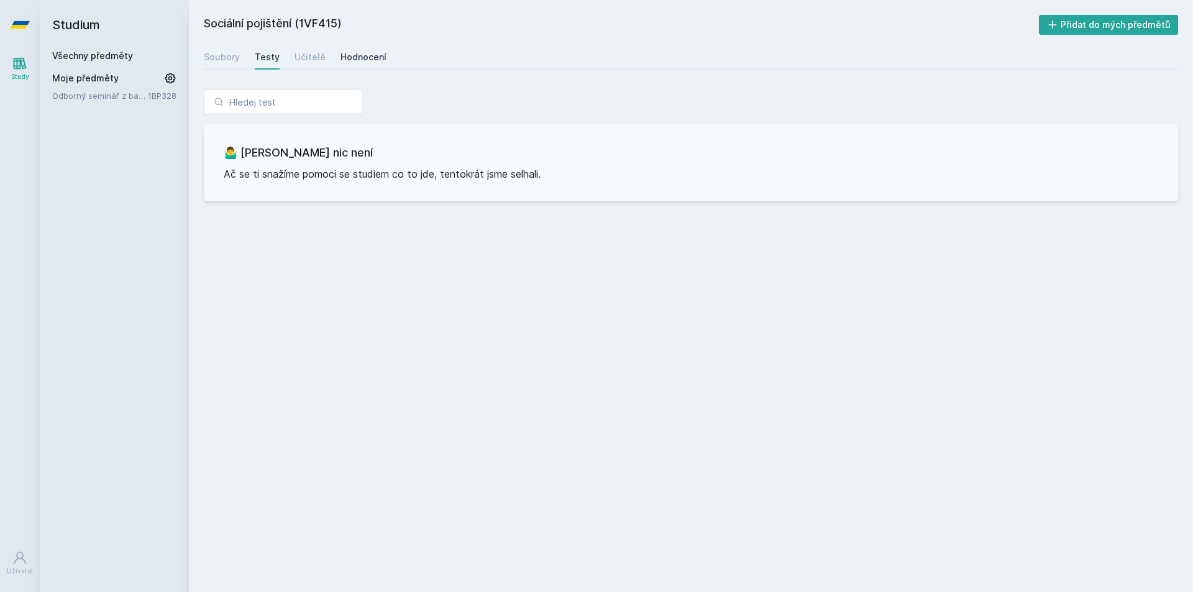 The image size is (1193, 592). I want to click on a: Testy, so click(267, 57).